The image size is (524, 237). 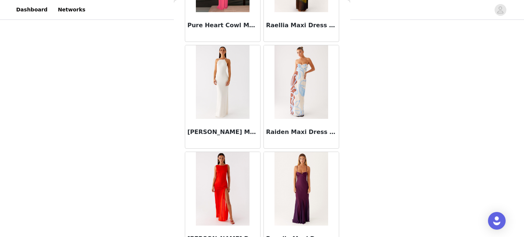 What do you see at coordinates (301, 132) in the screenshot?
I see `h3: Raiden Maxi Dress - Bloom Wave Print` at bounding box center [301, 132].